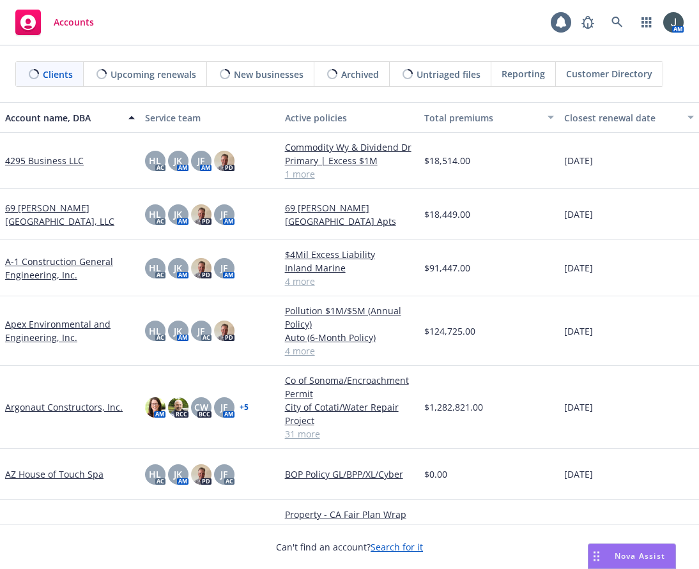  I want to click on button: Active policies, so click(349, 118).